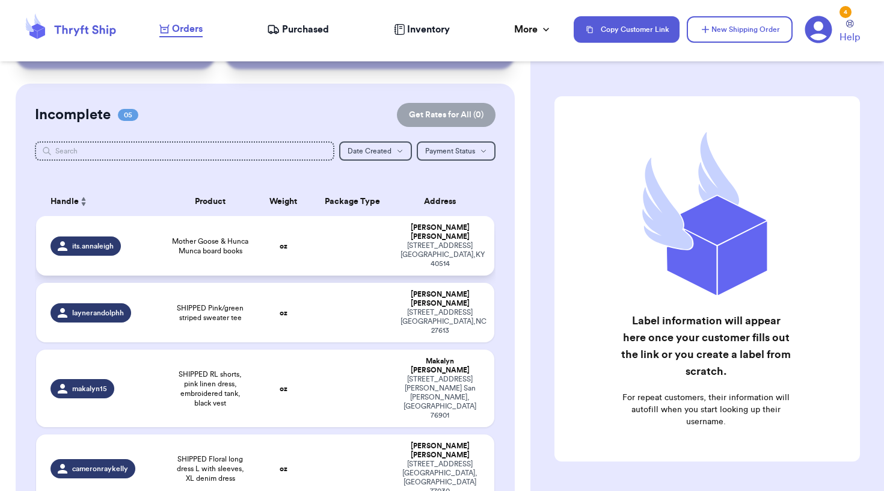 This screenshot has width=884, height=491. Describe the element at coordinates (456, 151) in the screenshot. I see `button: Payment Status` at that location.